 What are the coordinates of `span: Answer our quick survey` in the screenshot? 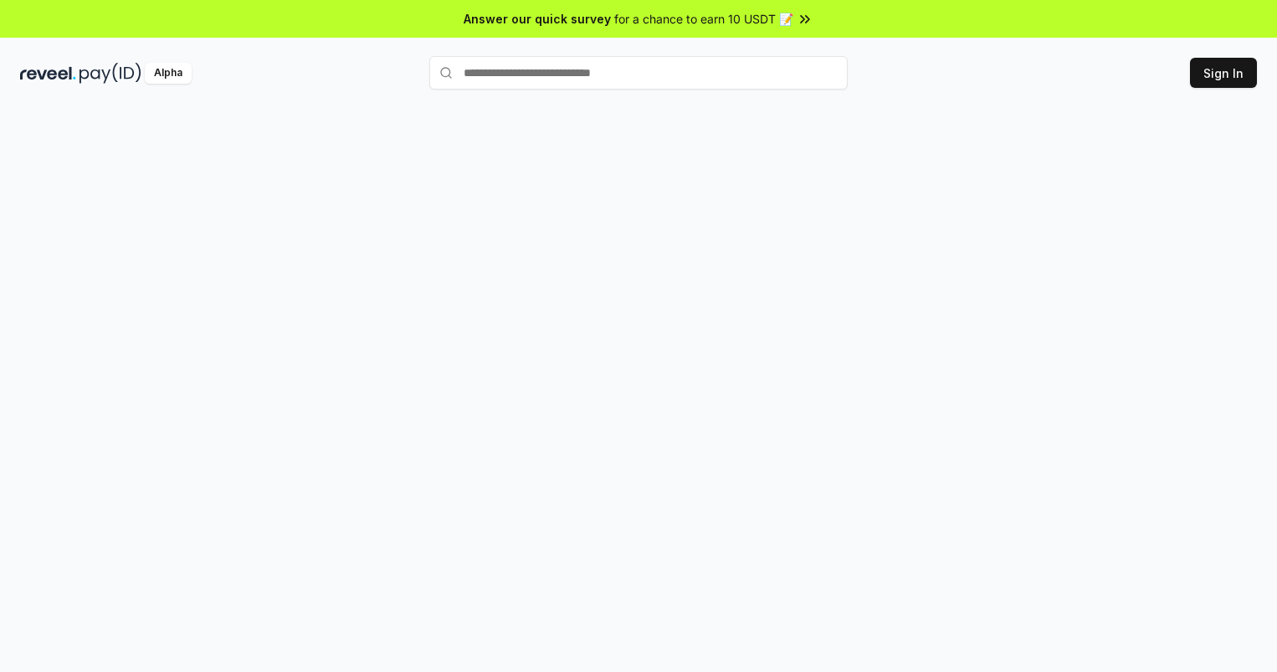 It's located at (537, 18).